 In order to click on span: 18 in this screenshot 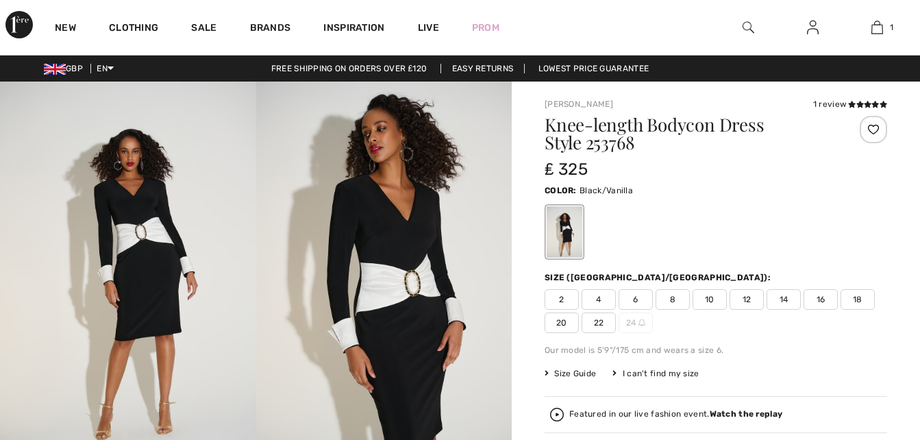, I will do `click(857, 299)`.